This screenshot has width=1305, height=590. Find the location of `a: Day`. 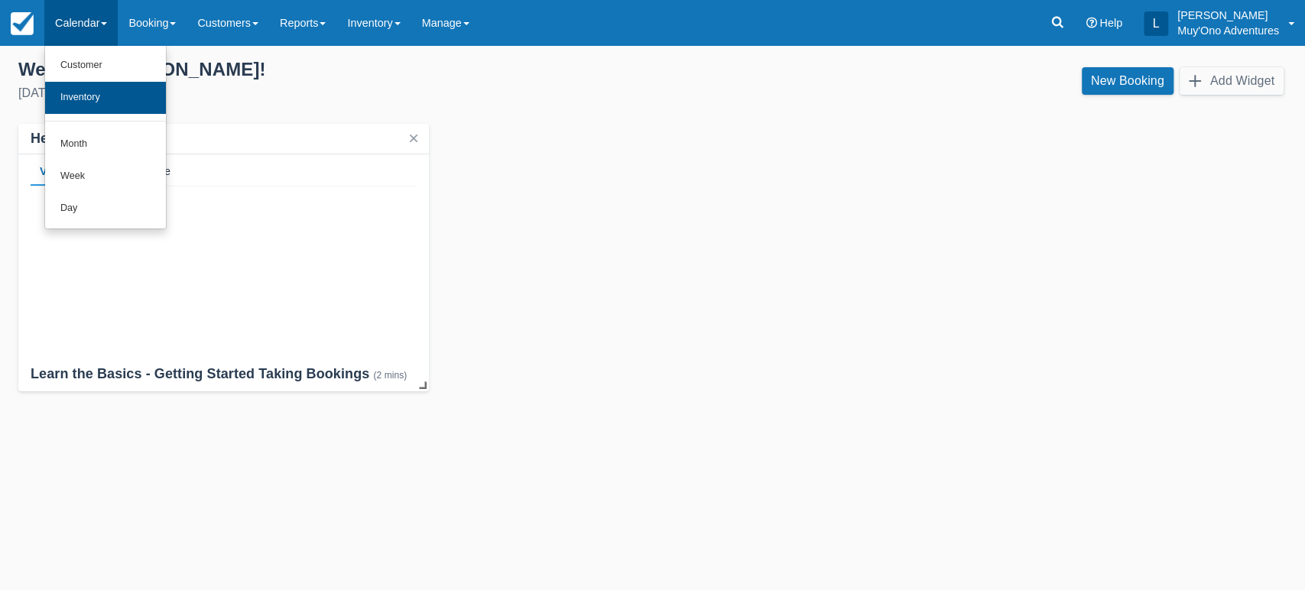

a: Day is located at coordinates (106, 209).